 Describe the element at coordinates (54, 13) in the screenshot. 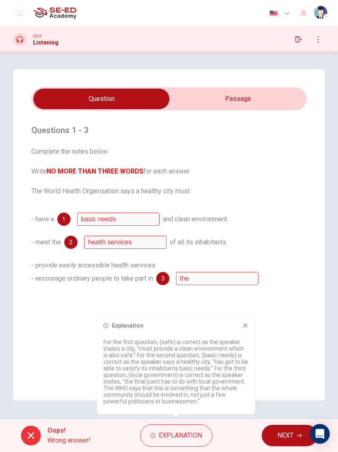

I see `img: SE-ED Academy logo` at that location.